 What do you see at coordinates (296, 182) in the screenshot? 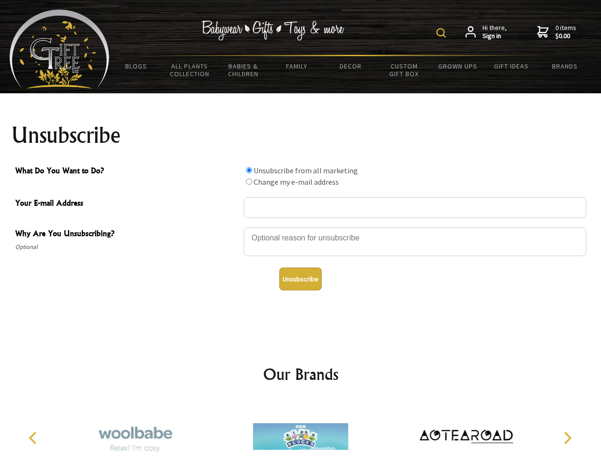
I see `label: Change my e-mail address` at bounding box center [296, 182].